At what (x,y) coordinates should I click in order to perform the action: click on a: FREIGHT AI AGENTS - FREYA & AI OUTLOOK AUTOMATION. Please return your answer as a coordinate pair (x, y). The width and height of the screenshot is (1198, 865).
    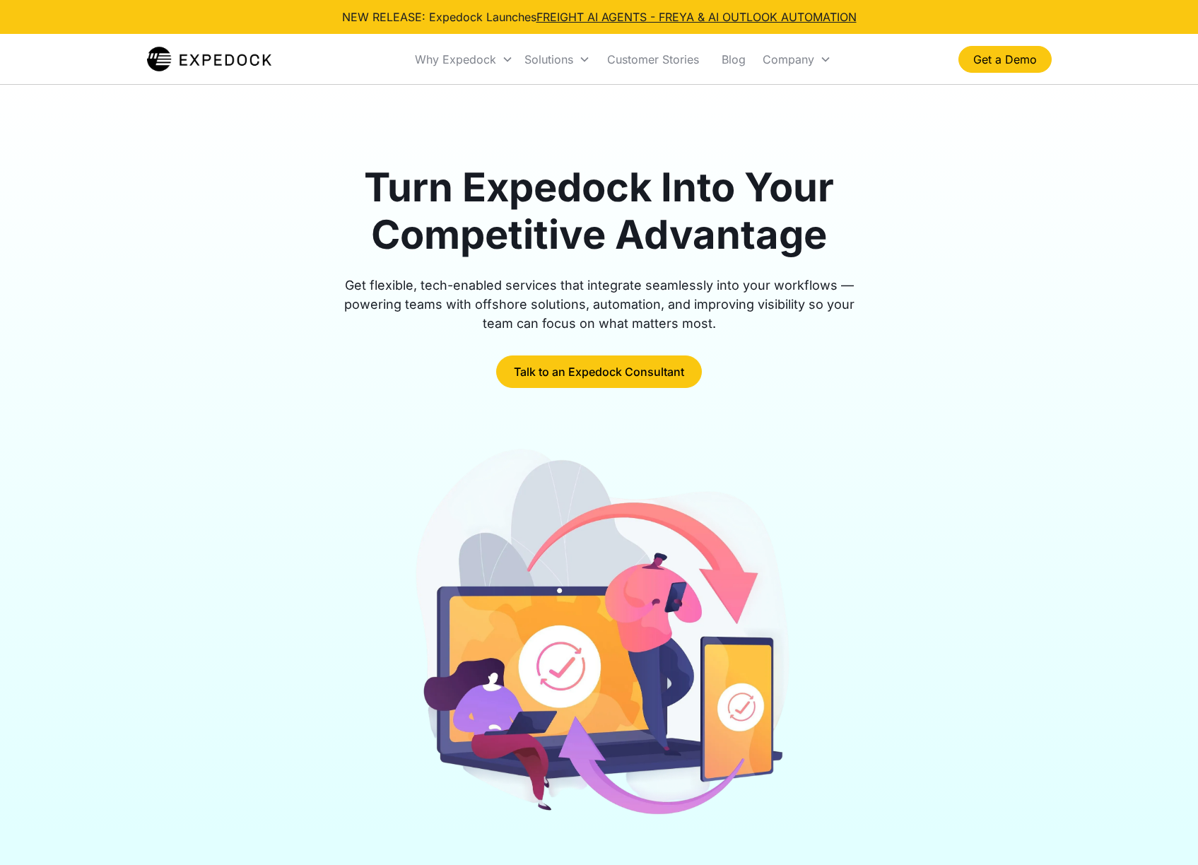
    Looking at the image, I should click on (696, 17).